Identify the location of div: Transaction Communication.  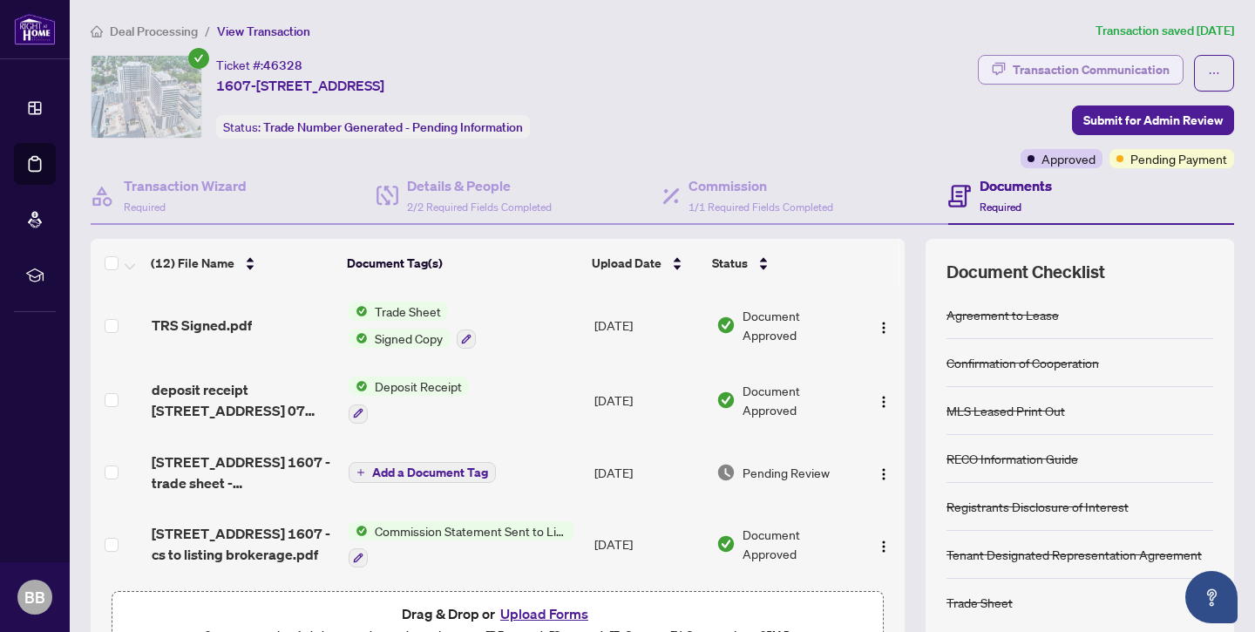
(1091, 70).